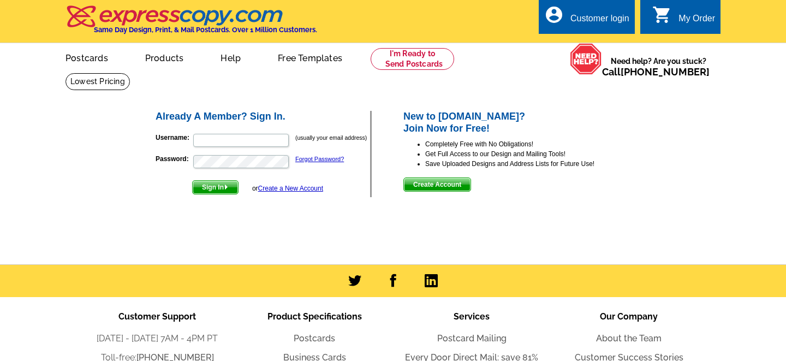 The height and width of the screenshot is (361, 786). I want to click on a: Products, so click(164, 57).